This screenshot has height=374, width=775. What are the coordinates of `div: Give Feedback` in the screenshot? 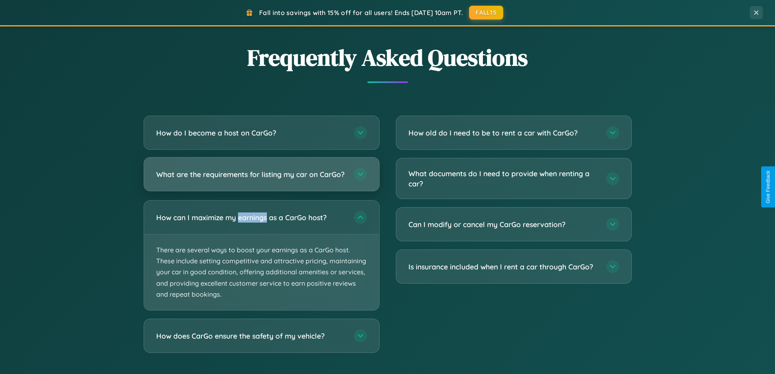 It's located at (768, 187).